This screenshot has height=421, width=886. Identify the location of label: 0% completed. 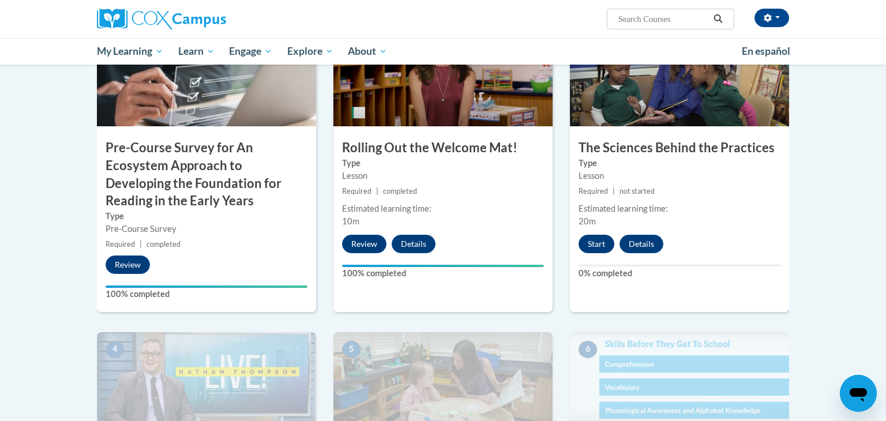
(680, 273).